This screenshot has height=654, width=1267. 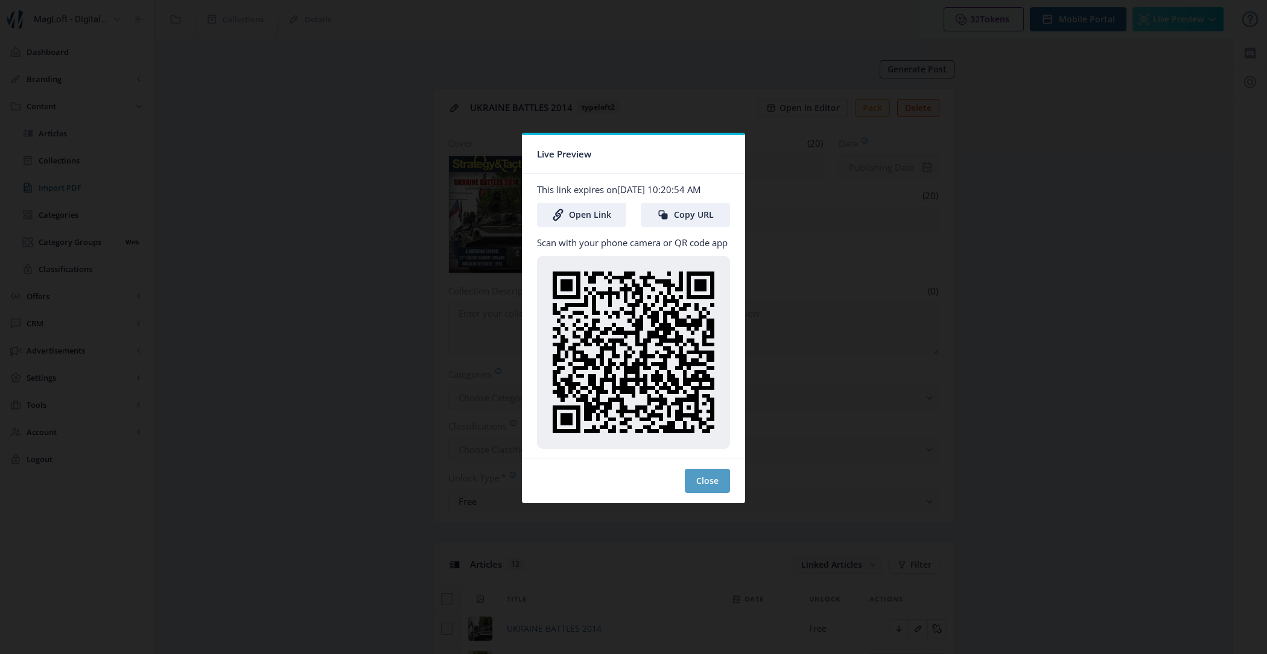 I want to click on a: Open Link, so click(x=581, y=215).